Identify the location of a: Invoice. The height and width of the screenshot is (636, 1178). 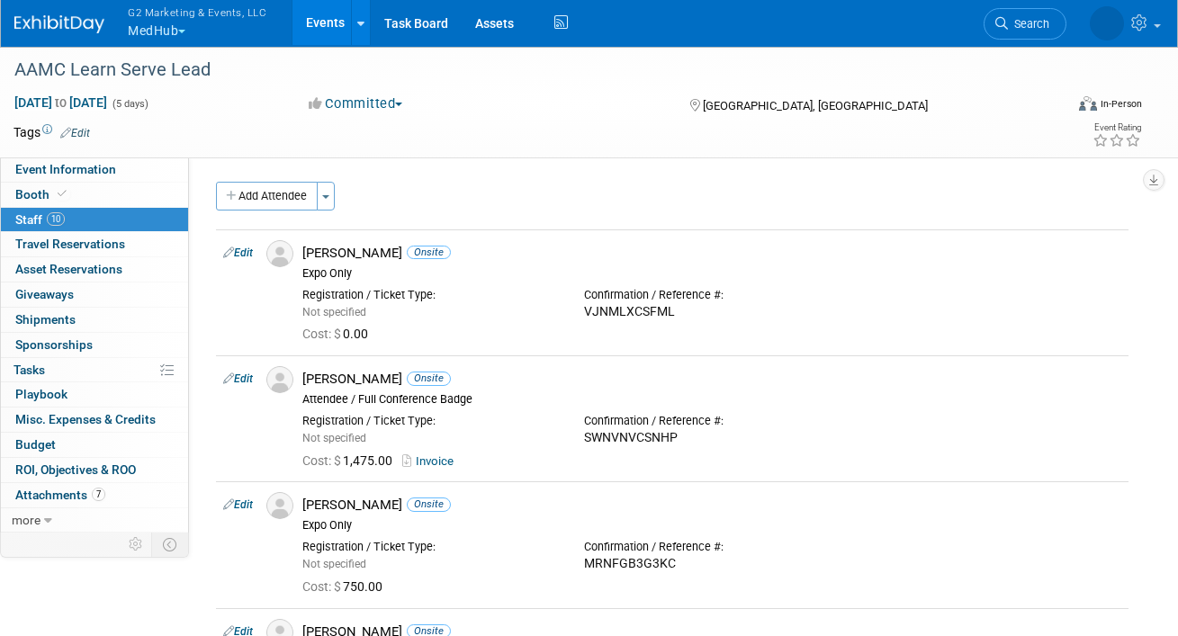
(431, 461).